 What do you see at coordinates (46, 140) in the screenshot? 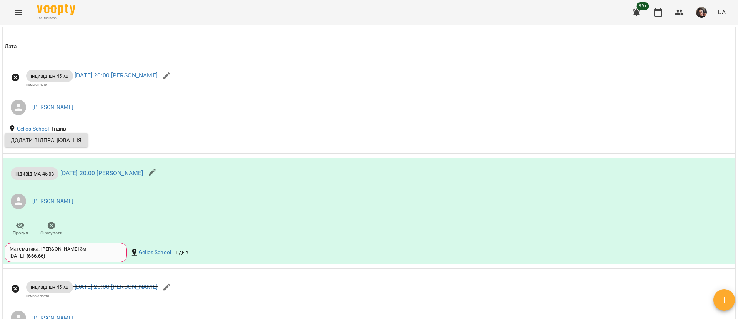
I see `span: Додати відпрацювання` at bounding box center [46, 140].